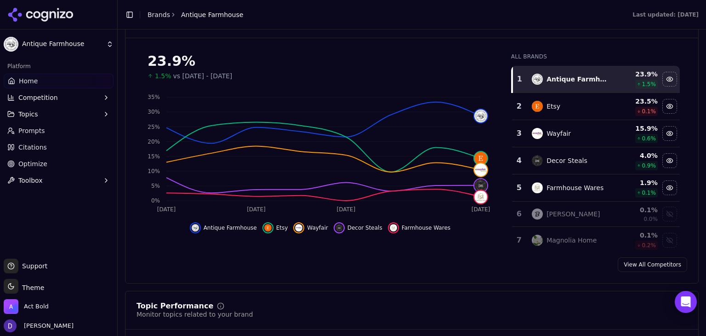  Describe the element at coordinates (636, 128) in the screenshot. I see `div: 15.9 %` at that location.